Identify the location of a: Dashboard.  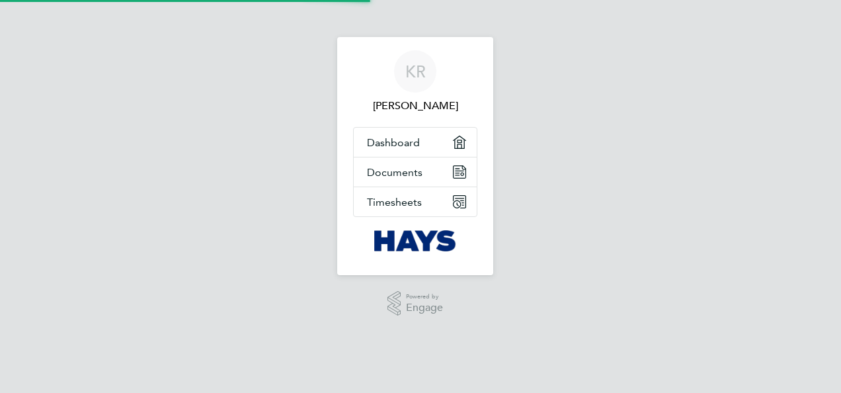
(415, 142).